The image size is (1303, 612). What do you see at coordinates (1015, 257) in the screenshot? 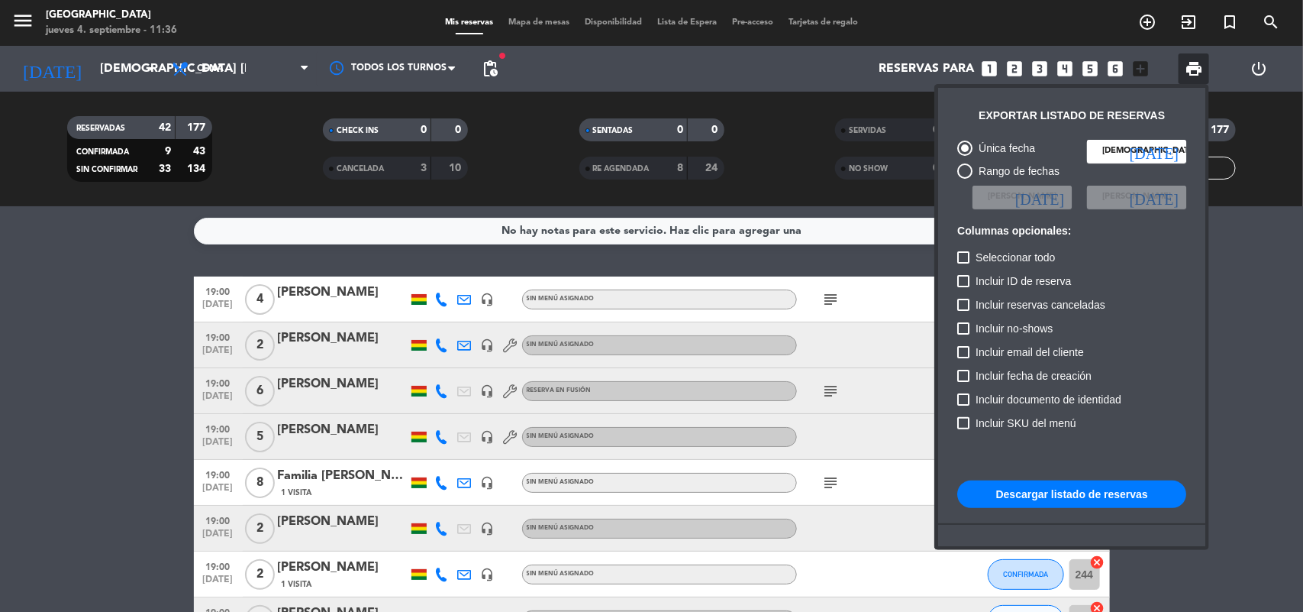
I see `span: Seleccionar todo` at bounding box center [1015, 257].